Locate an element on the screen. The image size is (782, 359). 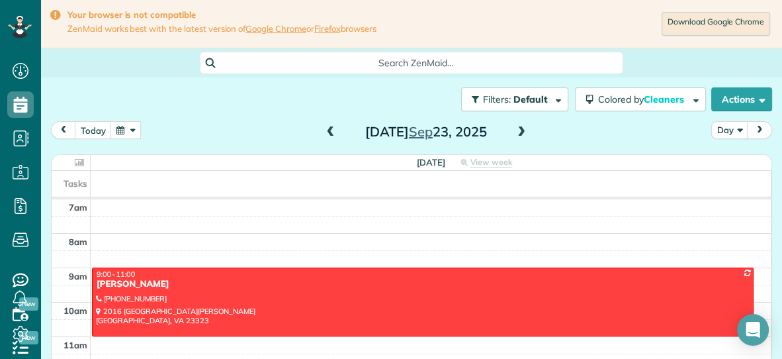
button: Filters: Default is located at coordinates (515, 99).